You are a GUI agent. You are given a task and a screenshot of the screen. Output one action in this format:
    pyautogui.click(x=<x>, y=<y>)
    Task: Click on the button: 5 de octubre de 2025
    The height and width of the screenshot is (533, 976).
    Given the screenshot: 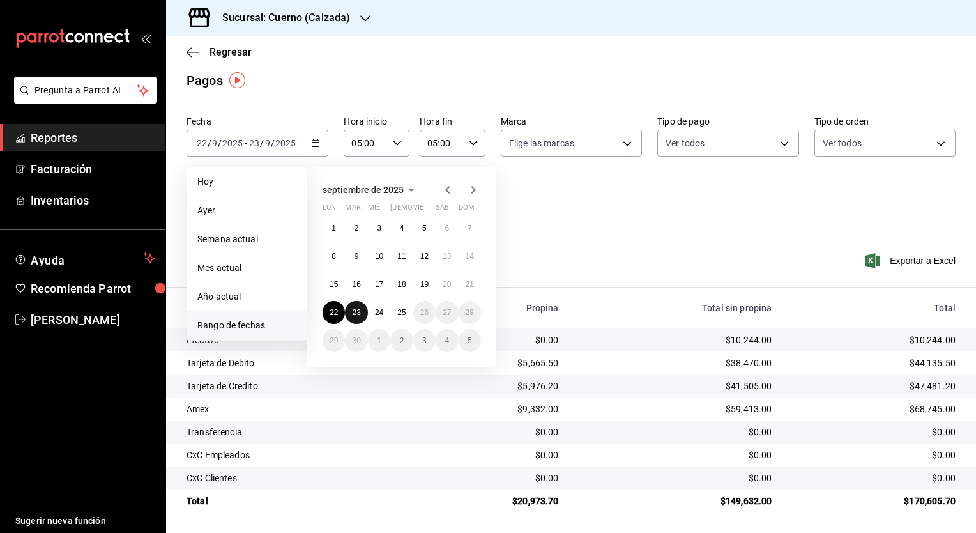 What is the action you would take?
    pyautogui.click(x=470, y=341)
    